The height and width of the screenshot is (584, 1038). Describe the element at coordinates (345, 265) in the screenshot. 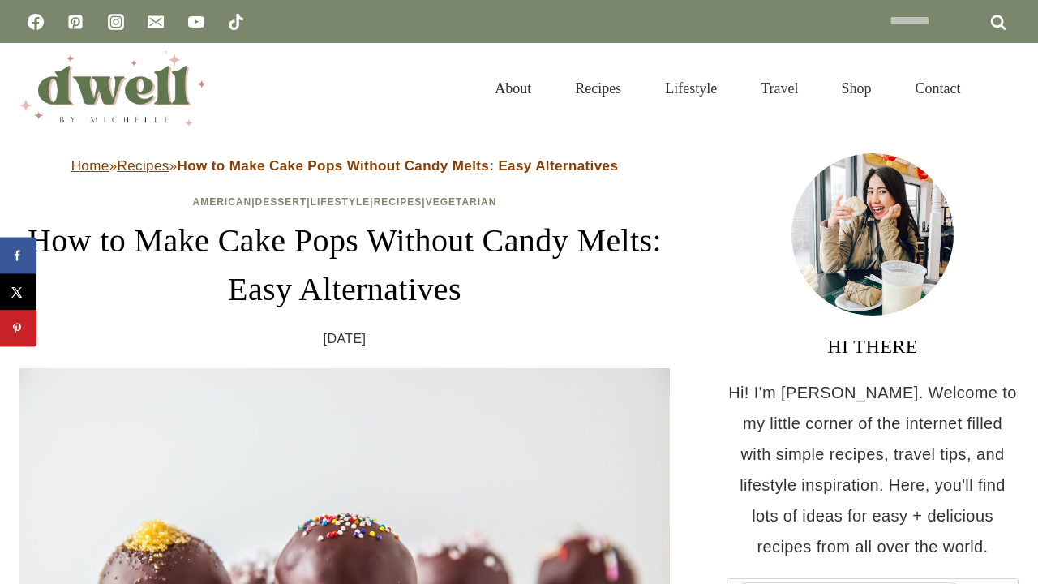

I see `h1: How to Make Cake Pops Without Candy Melts: Easy Alternatives` at that location.